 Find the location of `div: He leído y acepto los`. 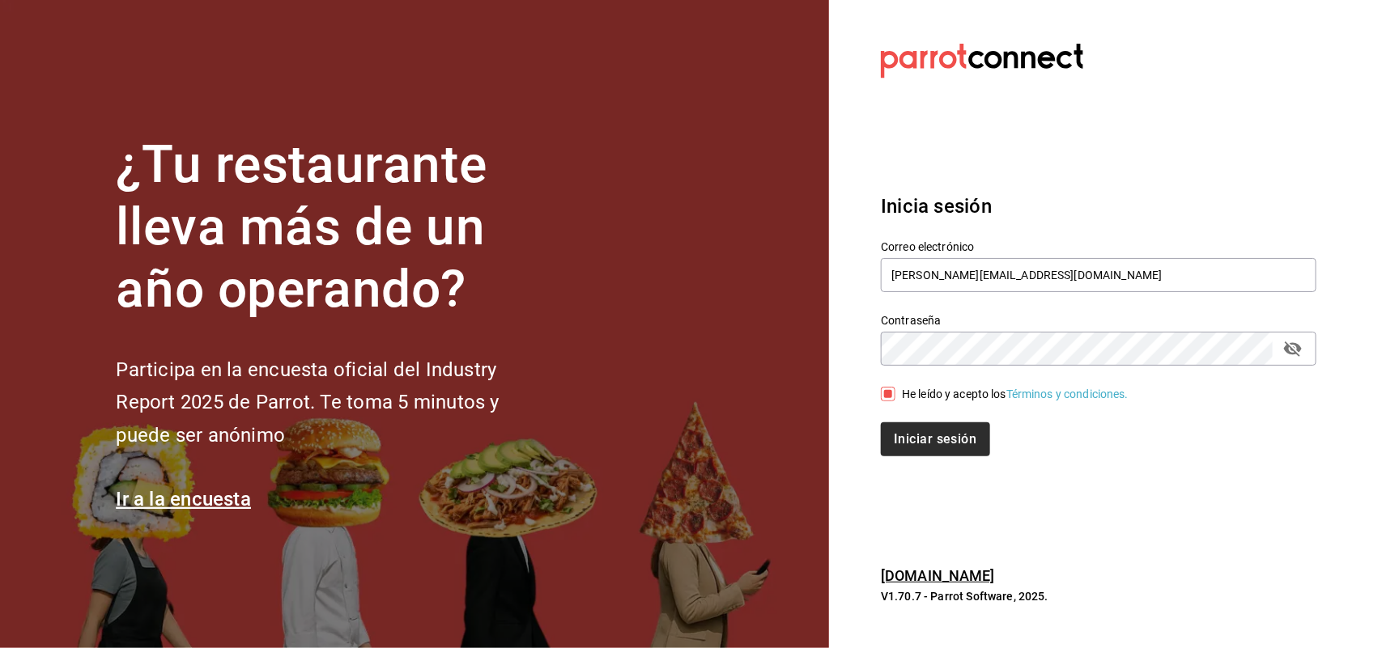

div: He leído y acepto los is located at coordinates (1015, 394).